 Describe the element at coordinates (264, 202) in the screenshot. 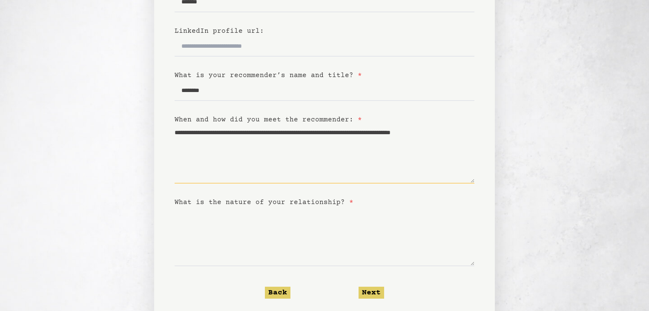

I see `label: What is the nature of your relationship?` at that location.